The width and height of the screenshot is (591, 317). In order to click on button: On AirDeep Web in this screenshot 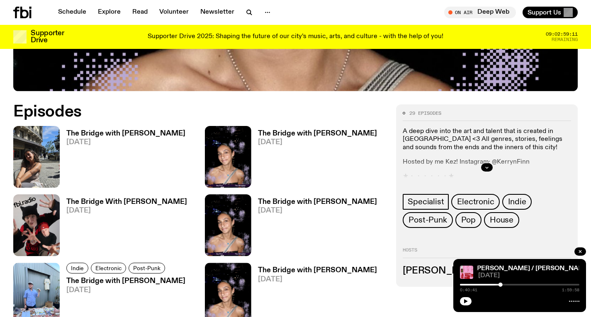, I will do `click(480, 12)`.